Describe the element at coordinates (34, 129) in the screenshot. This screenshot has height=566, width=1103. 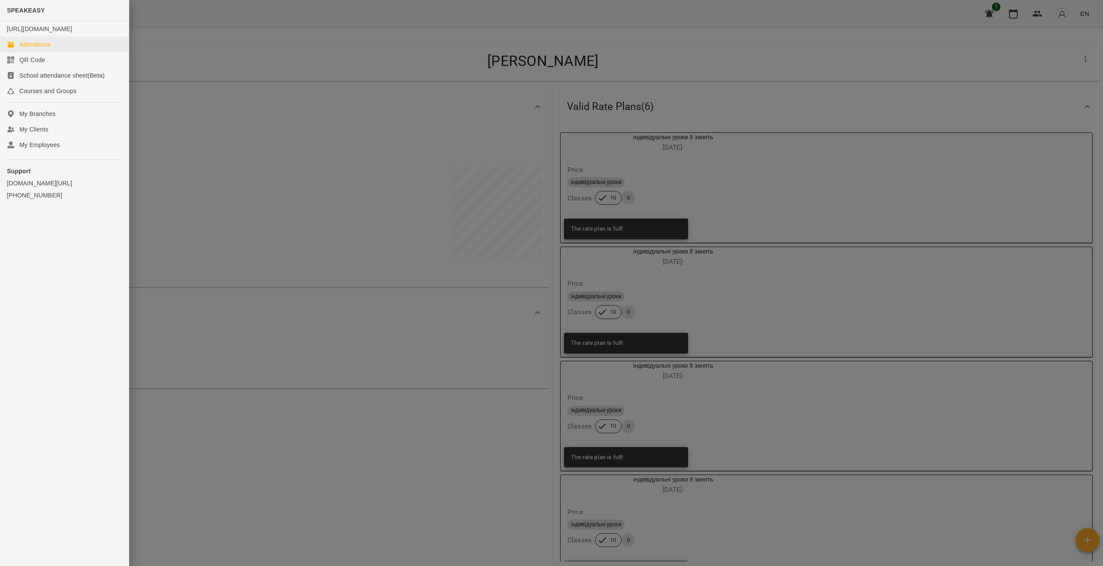
I see `div: My Clients` at that location.